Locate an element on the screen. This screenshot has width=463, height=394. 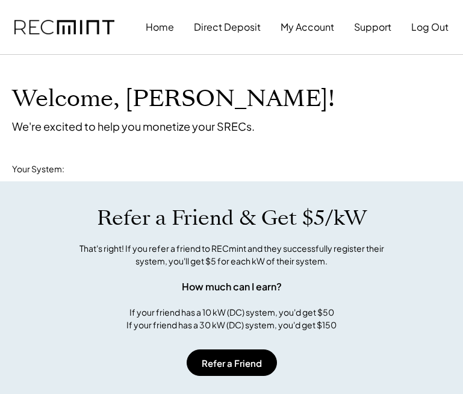
button: Home is located at coordinates (160, 27).